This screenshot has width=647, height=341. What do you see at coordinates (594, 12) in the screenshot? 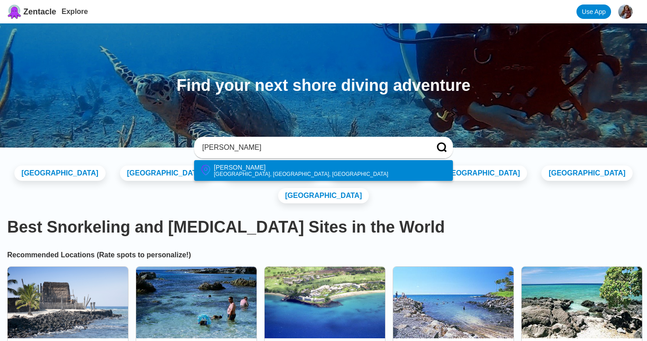
I see `a: Use App` at bounding box center [594, 12].